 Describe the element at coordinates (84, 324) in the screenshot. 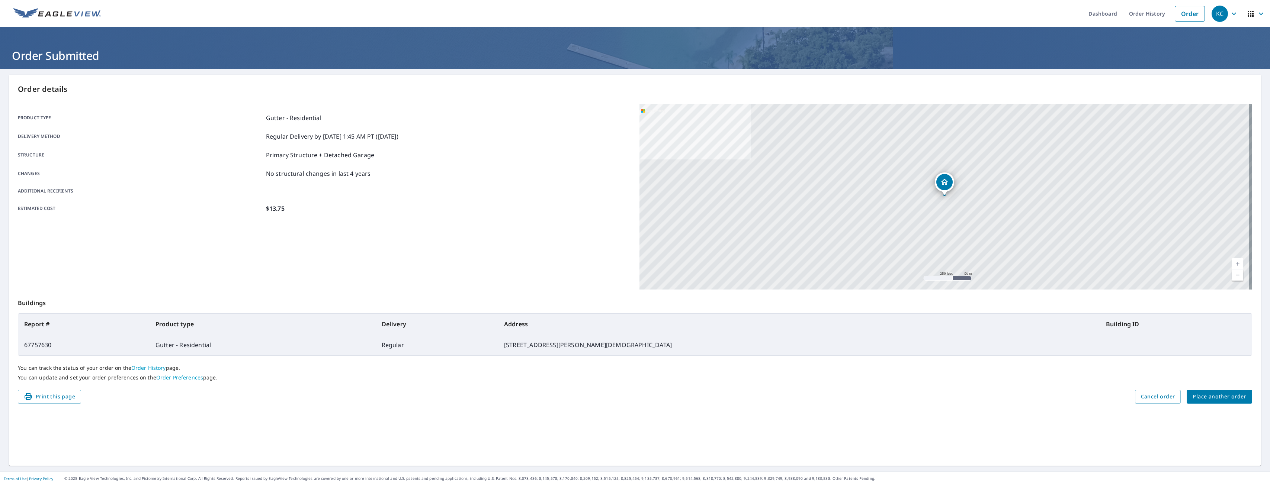

I see `th: Report #` at that location.